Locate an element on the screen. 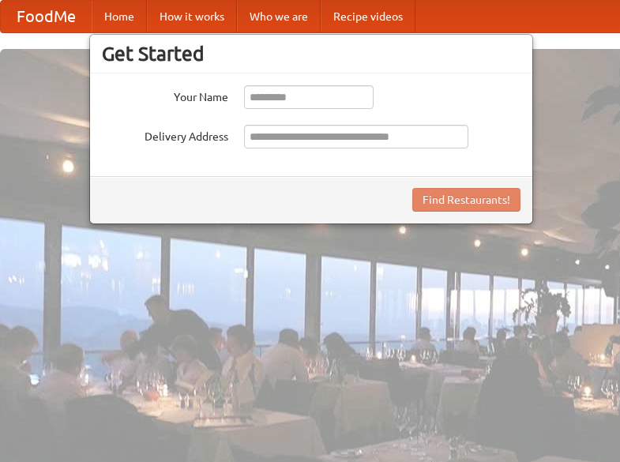 This screenshot has height=462, width=620. a: FoodMe is located at coordinates (46, 17).